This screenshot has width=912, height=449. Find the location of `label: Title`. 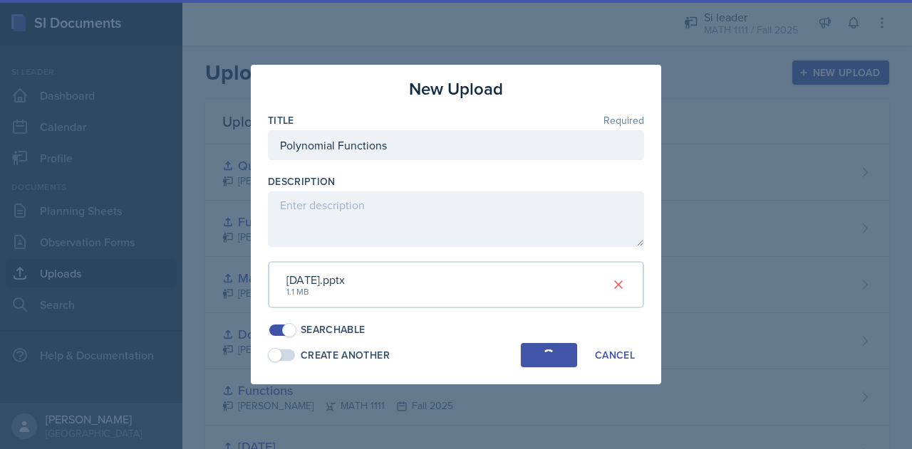

label: Title is located at coordinates (281, 120).